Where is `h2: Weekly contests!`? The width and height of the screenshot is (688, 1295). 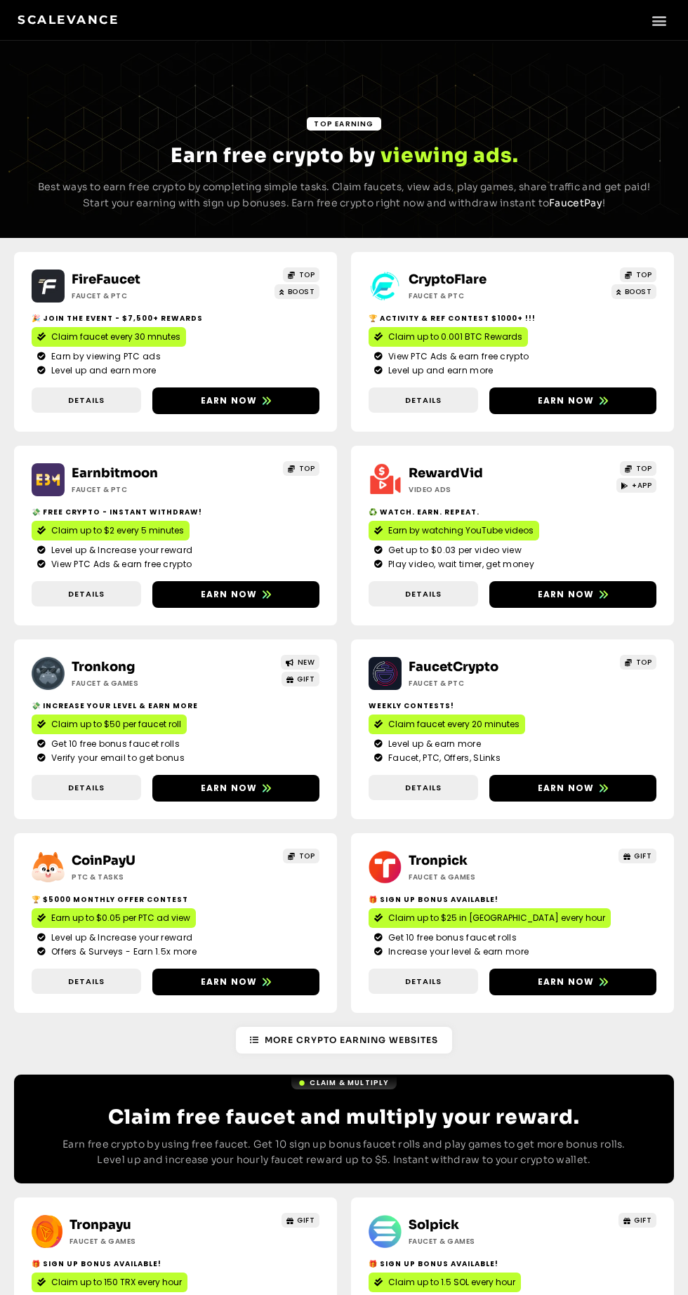 h2: Weekly contests! is located at coordinates (512, 705).